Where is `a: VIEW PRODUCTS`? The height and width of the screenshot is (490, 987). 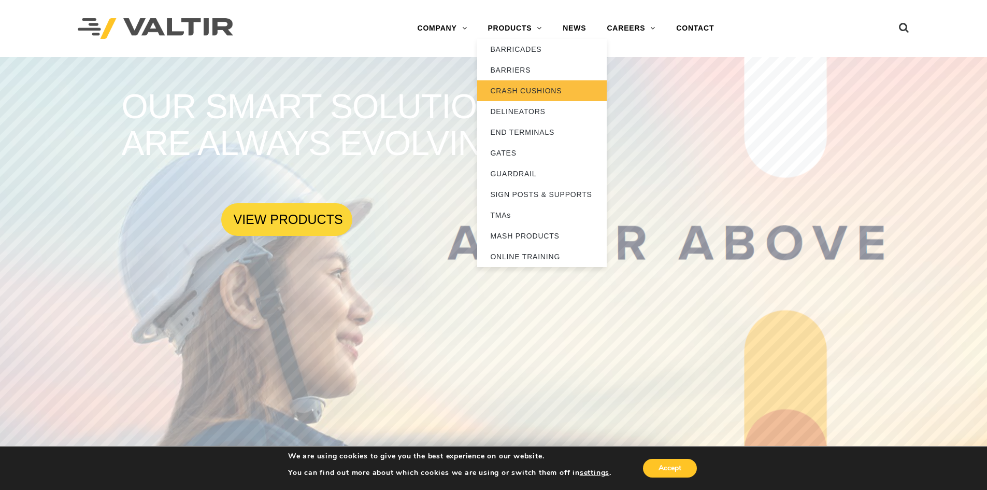
a: VIEW PRODUCTS is located at coordinates (287, 219).